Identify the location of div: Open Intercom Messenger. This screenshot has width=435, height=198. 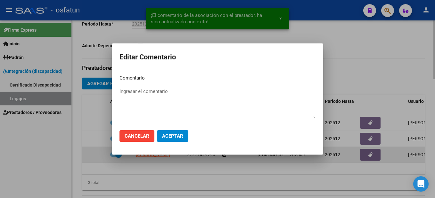
(421, 184).